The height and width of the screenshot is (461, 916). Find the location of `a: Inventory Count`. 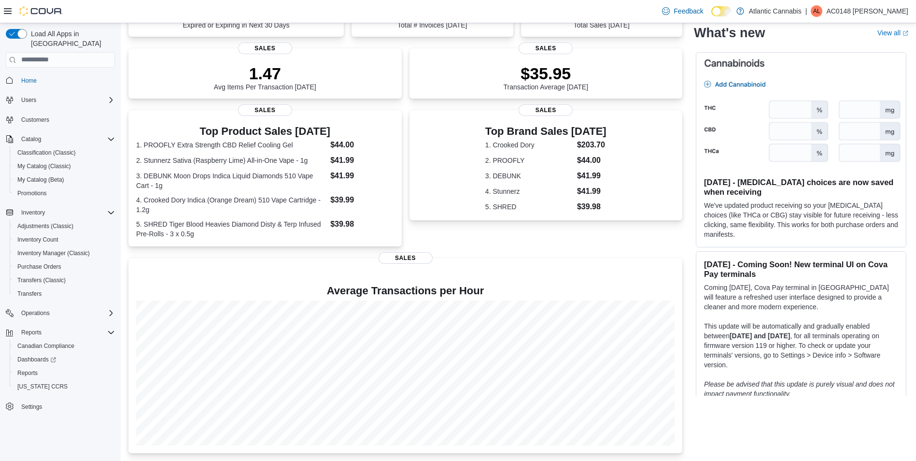

a: Inventory Count is located at coordinates (38, 240).